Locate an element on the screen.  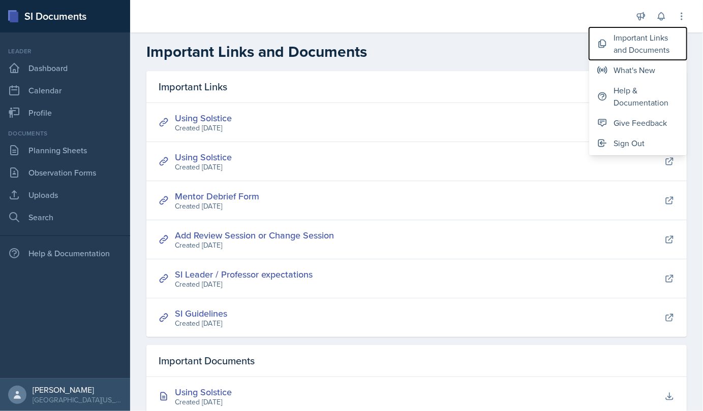
a: Uploads is located at coordinates (65, 195).